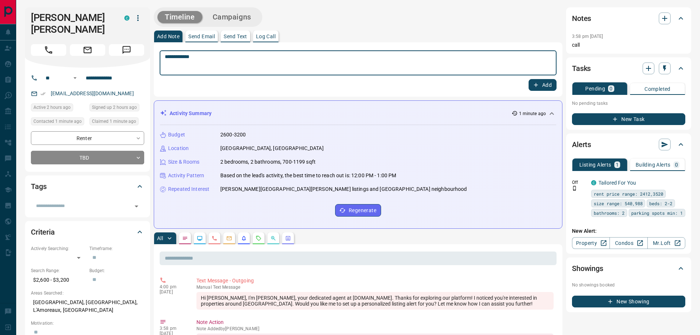 This screenshot has height=335, width=700. Describe the element at coordinates (160, 238) in the screenshot. I see `p: All` at that location.